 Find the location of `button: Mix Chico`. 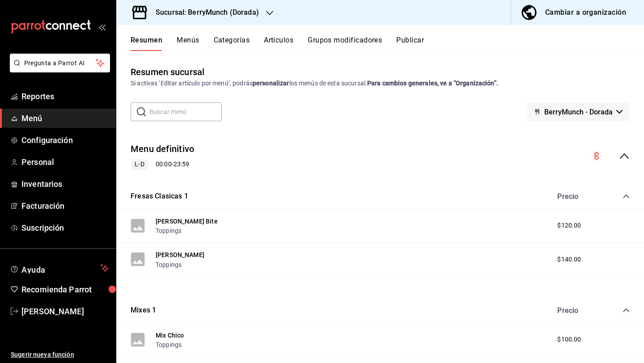

button: Mix Chico is located at coordinates (169, 335).